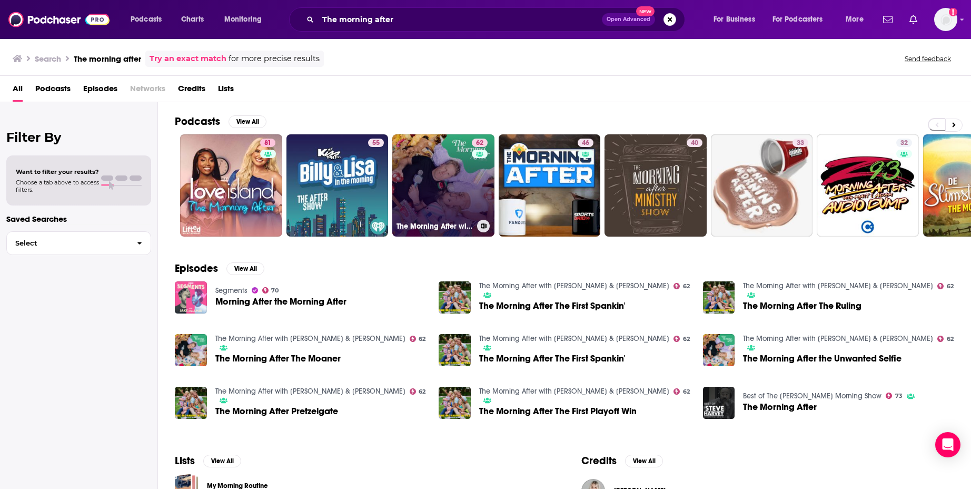  What do you see at coordinates (497, 19) in the screenshot?
I see `div: Search podcasts, credits, & more...` at bounding box center [497, 19].